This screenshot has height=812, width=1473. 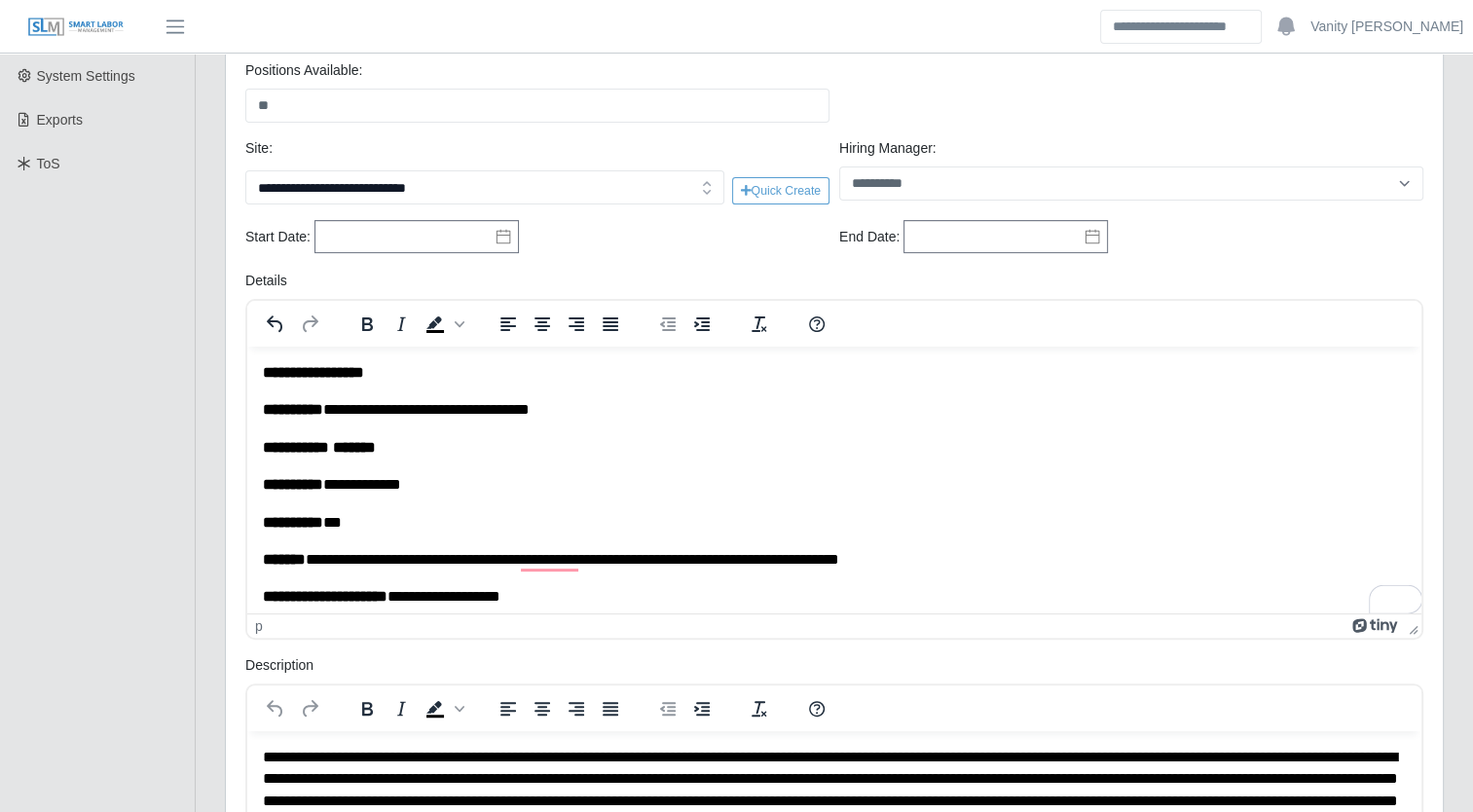 What do you see at coordinates (588, 81) in the screenshot?
I see `body: Rich Text Area. Press ALT-0 for help.` at bounding box center [588, 81].